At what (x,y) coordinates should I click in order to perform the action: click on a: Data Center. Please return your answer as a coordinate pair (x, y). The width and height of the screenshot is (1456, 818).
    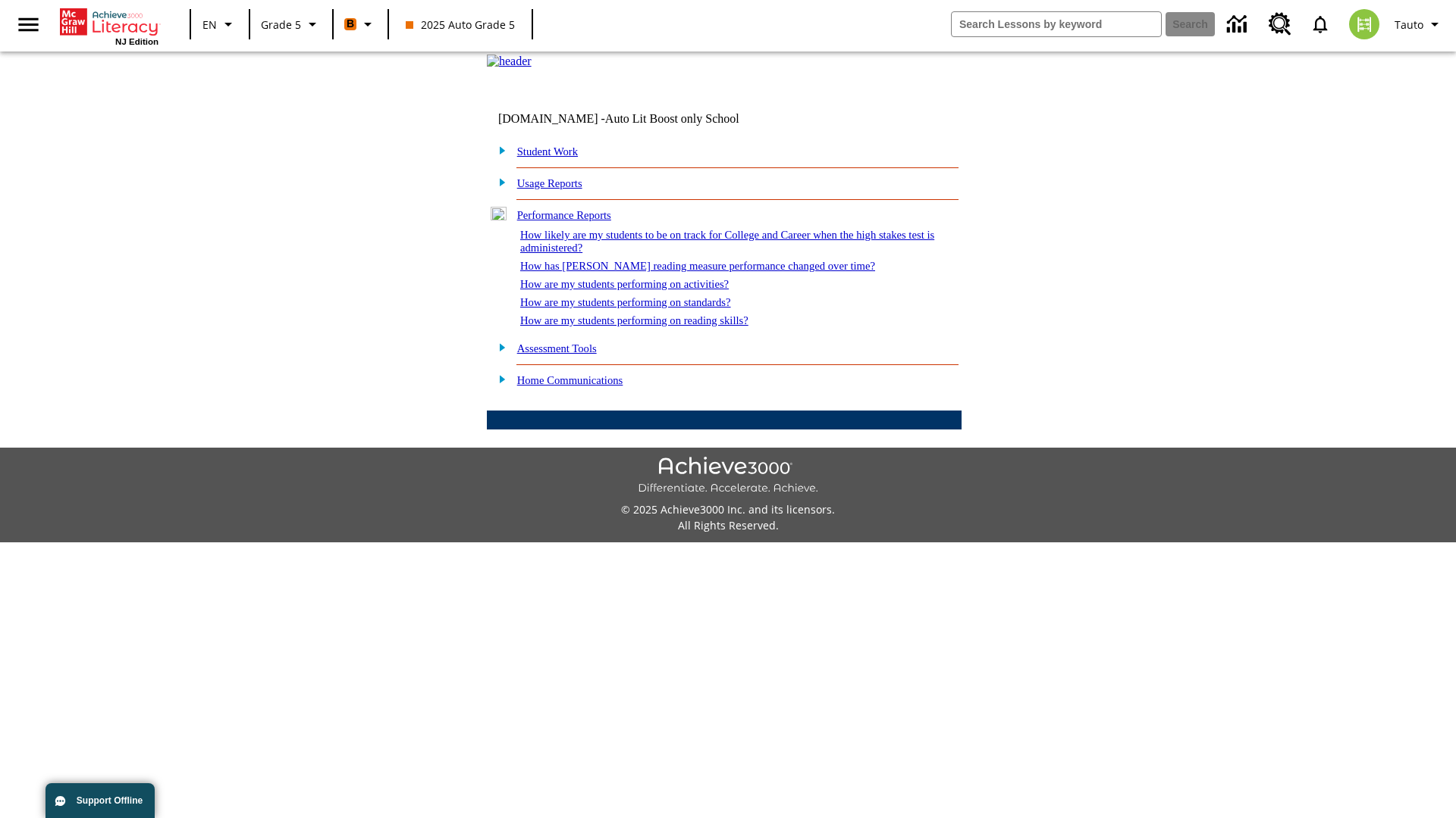
    Looking at the image, I should click on (1238, 24).